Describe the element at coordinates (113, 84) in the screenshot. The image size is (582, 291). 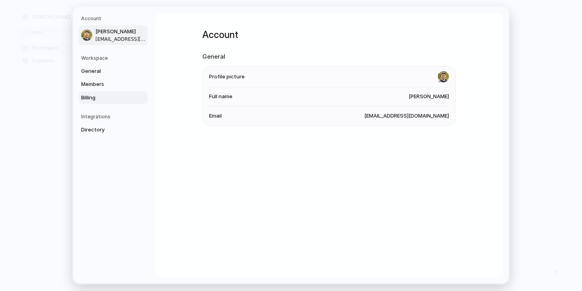
I see `a: Members` at that location.